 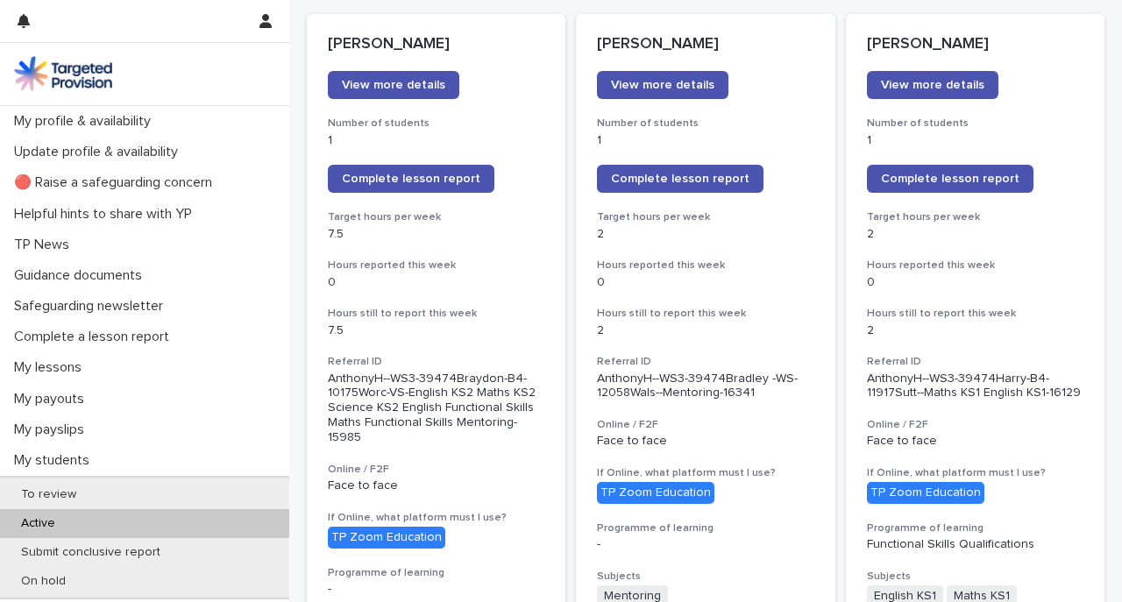 I want to click on p: On hold, so click(x=43, y=581).